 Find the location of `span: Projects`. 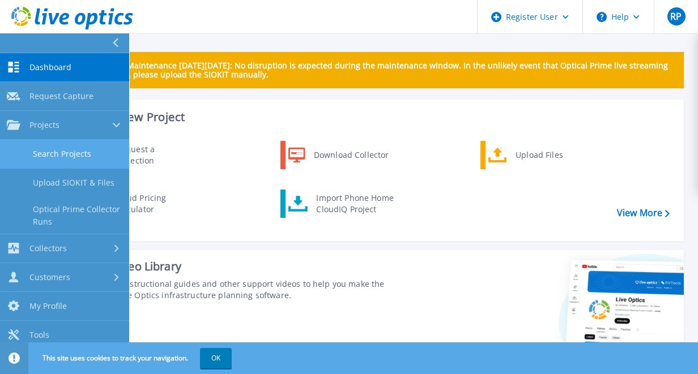

span: Projects is located at coordinates (44, 125).